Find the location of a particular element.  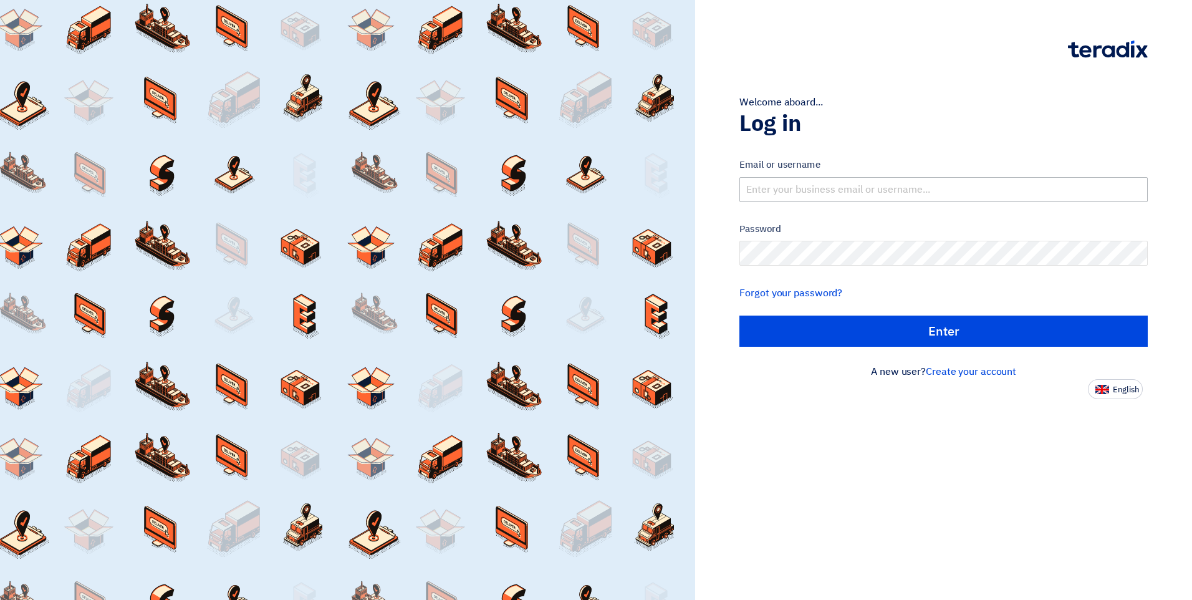

label: Password is located at coordinates (943, 229).